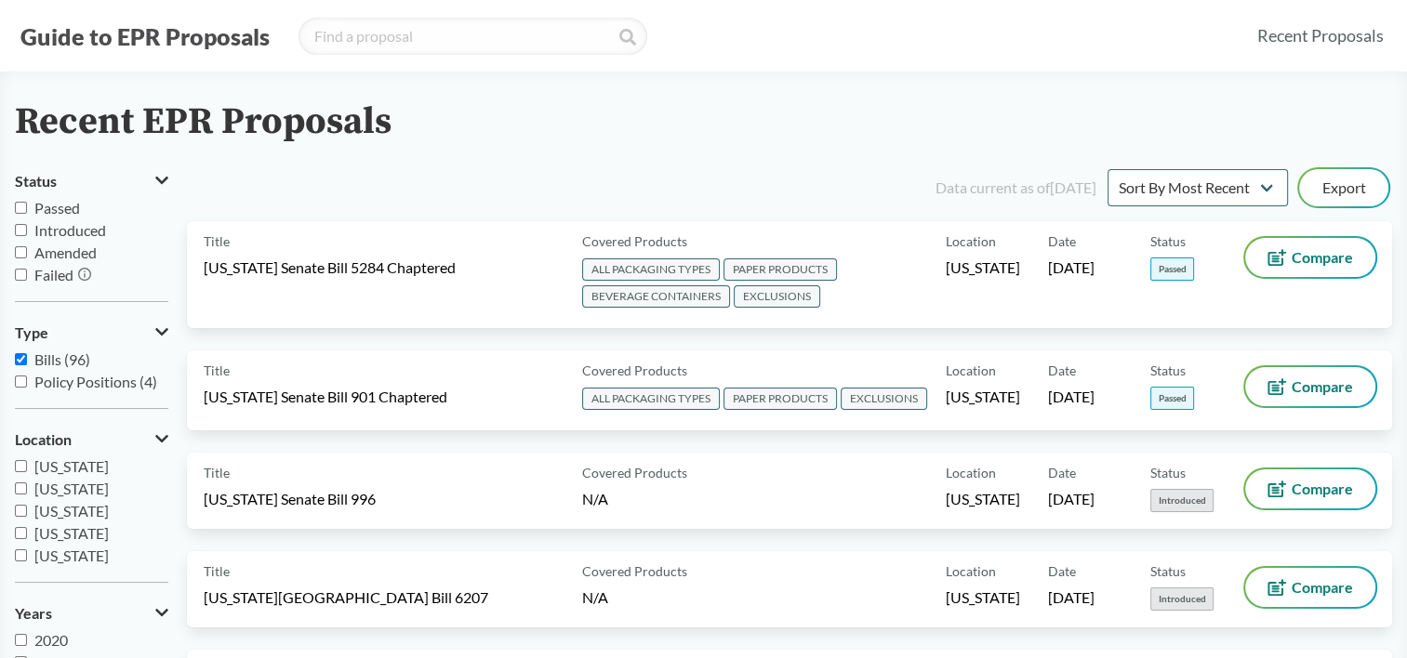 This screenshot has height=658, width=1407. What do you see at coordinates (96, 381) in the screenshot?
I see `span: Policy Positions (4)` at bounding box center [96, 381].